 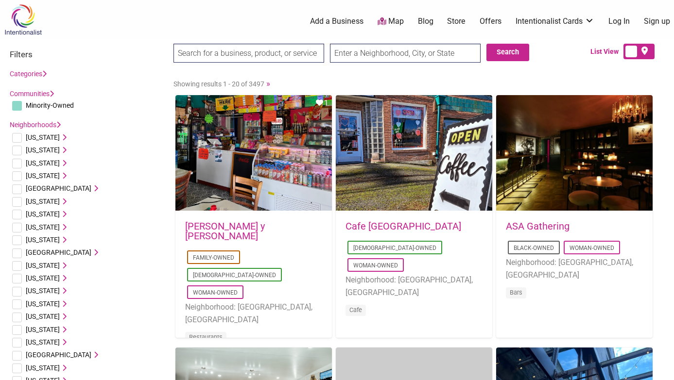 What do you see at coordinates (456, 21) in the screenshot?
I see `a: Store` at bounding box center [456, 21].